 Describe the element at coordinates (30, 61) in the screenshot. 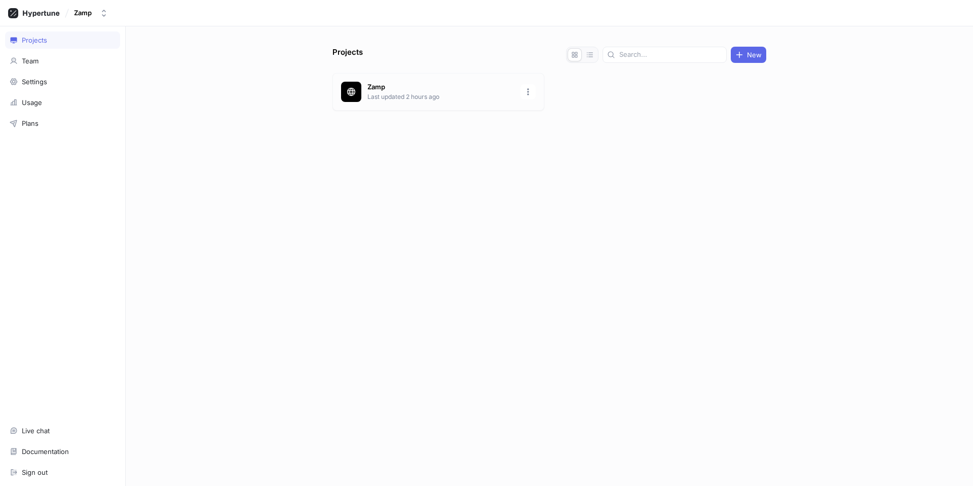

I see `div: Team` at that location.